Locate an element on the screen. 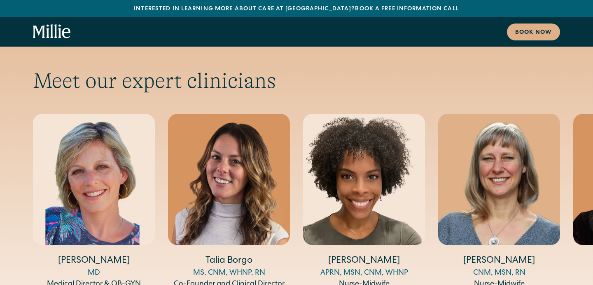 The image size is (593, 285). a: Book a free information call is located at coordinates (407, 9).